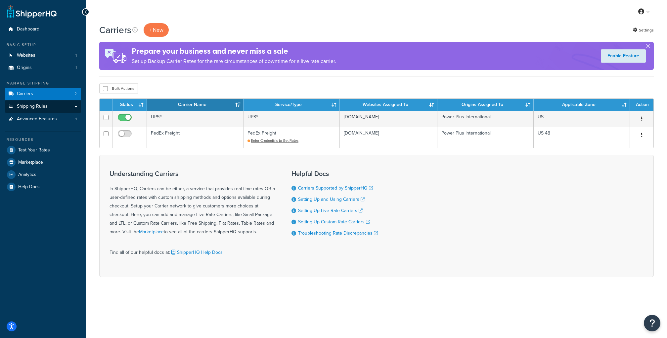 This screenshot has height=338, width=667. Describe the element at coordinates (292, 105) in the screenshot. I see `th: Service/Type: activate to sort column ascending` at that location.